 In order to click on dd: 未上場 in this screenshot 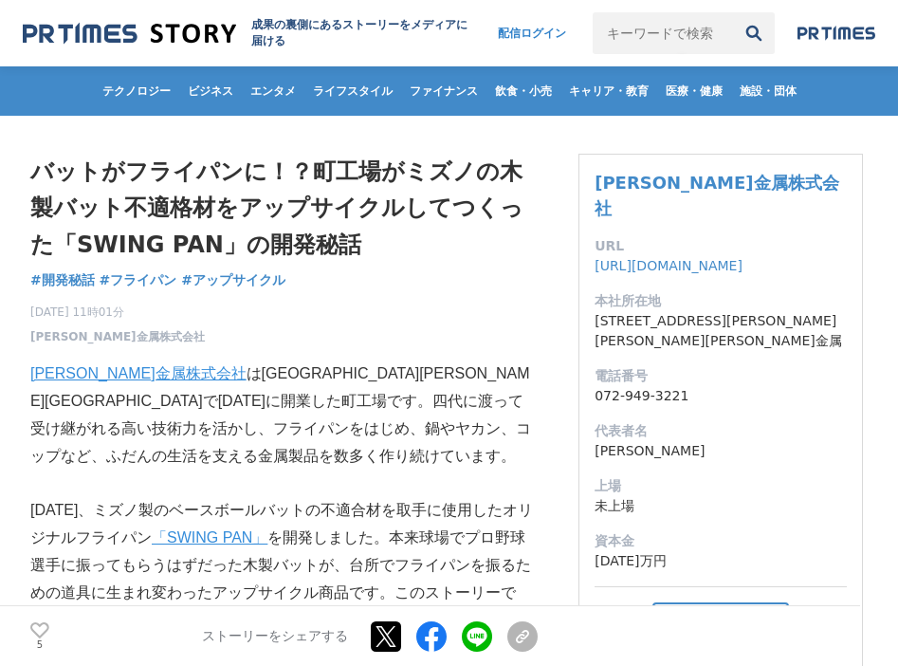, I will do `click(721, 505)`.